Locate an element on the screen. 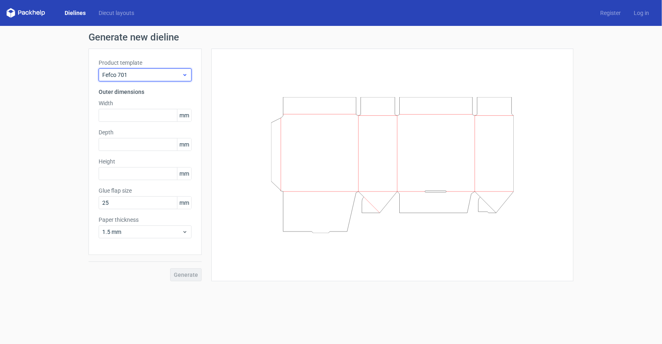  label: Glue flap size is located at coordinates (145, 190).